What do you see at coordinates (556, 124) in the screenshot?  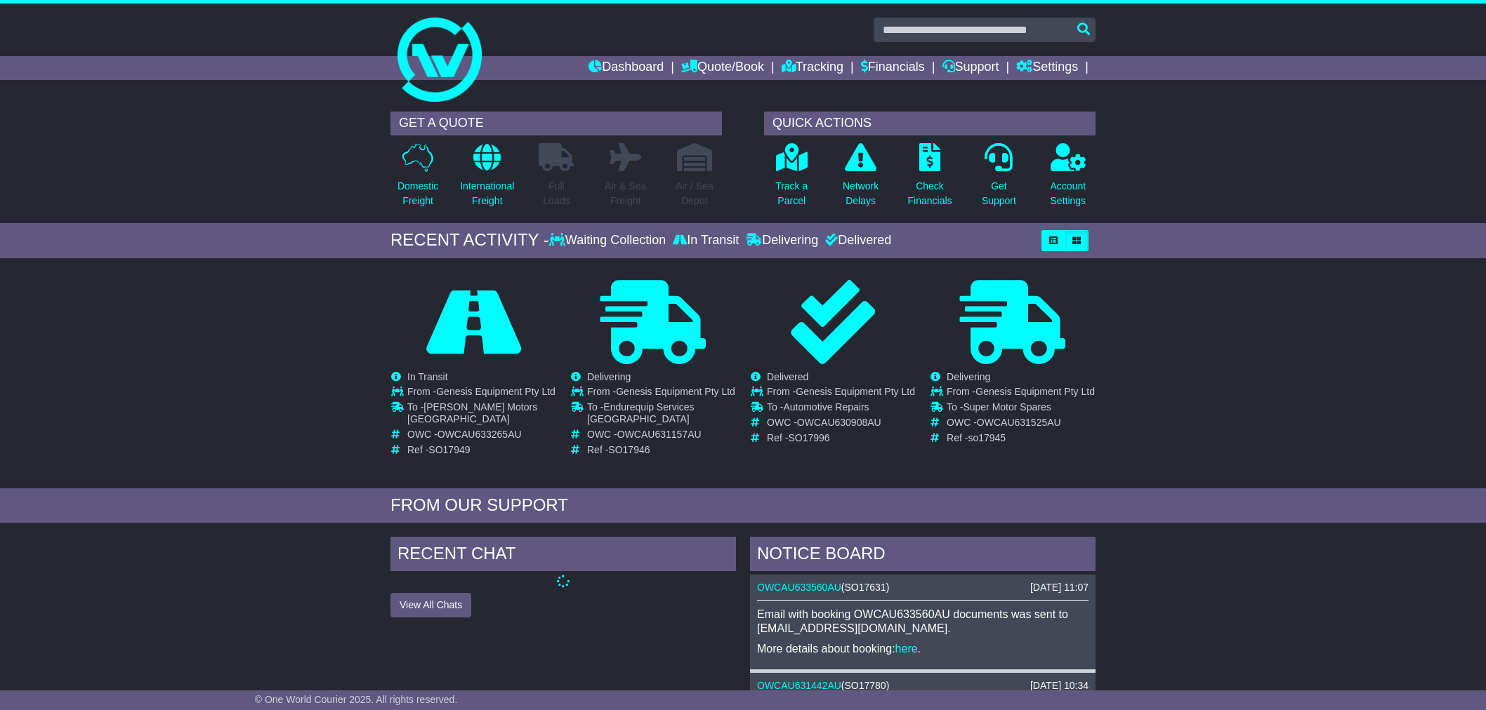 I see `div: GET A QUOTE` at bounding box center [556, 124].